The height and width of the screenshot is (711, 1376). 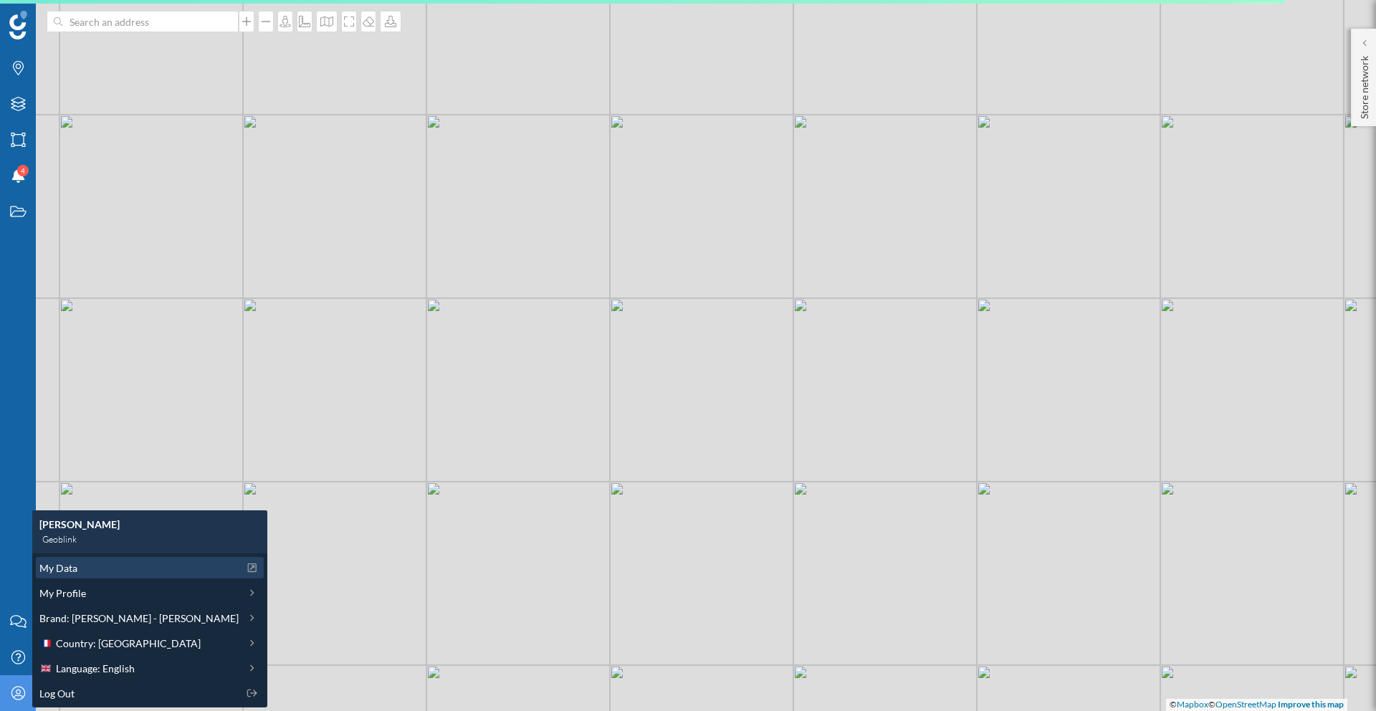 I want to click on img: Geoblink Logo, so click(x=18, y=25).